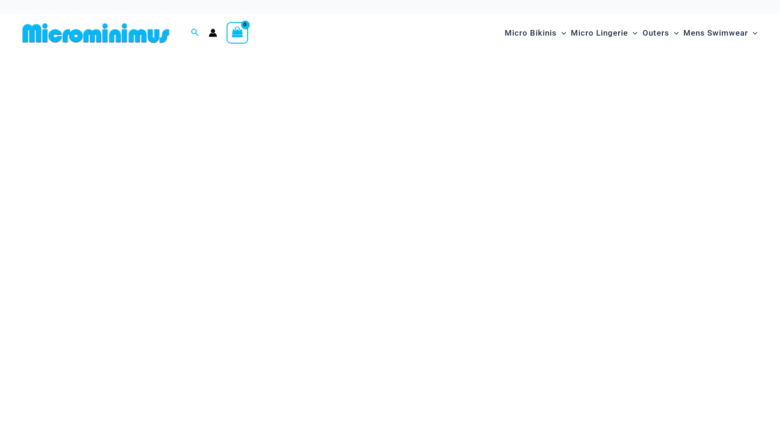 The height and width of the screenshot is (446, 780). What do you see at coordinates (96, 33) in the screenshot?
I see `img: MM SHOP LOGO FLAT` at bounding box center [96, 33].